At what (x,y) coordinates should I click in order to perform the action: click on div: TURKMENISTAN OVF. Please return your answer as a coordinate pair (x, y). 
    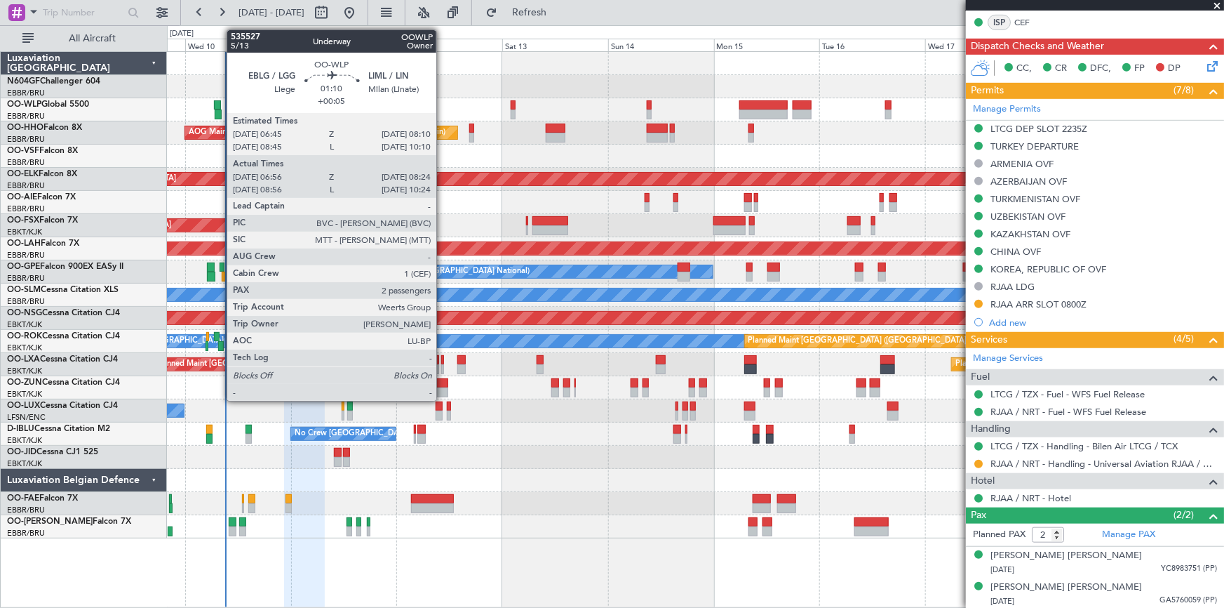
    Looking at the image, I should click on (1036, 199).